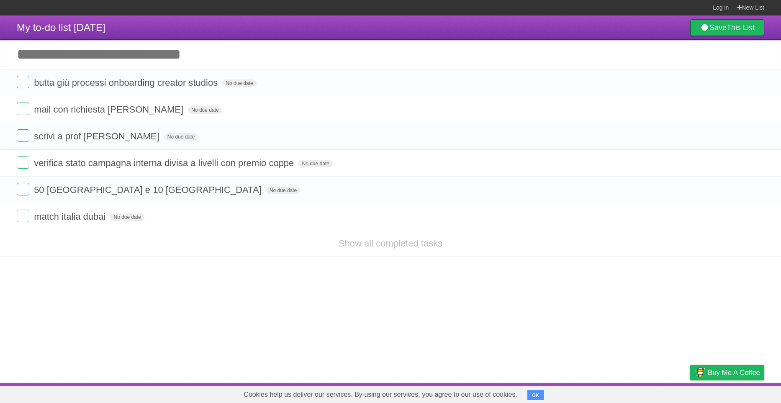 The width and height of the screenshot is (781, 403). What do you see at coordinates (71, 216) in the screenshot?
I see `span: match italia dubai` at bounding box center [71, 216].